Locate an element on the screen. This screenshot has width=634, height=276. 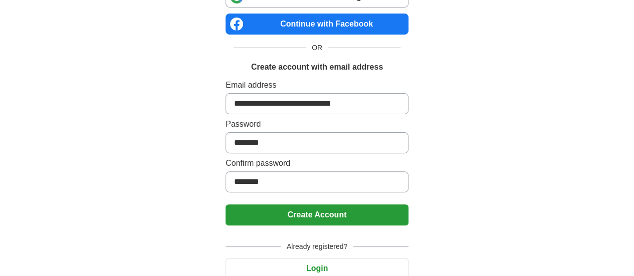
span: OR is located at coordinates (317, 48).